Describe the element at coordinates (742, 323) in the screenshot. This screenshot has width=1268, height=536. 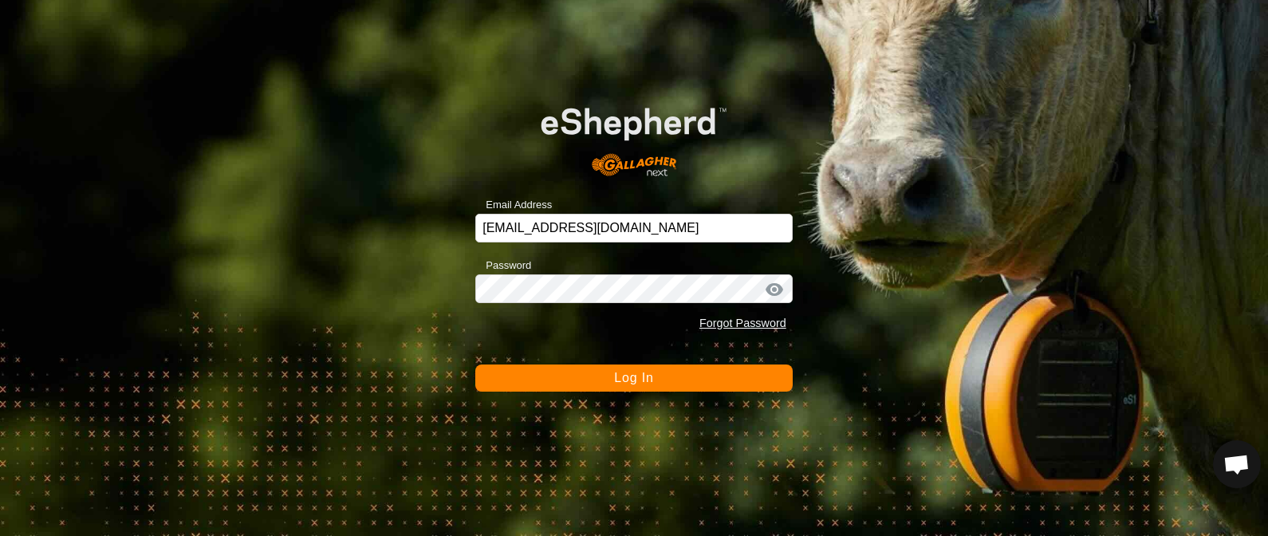
I see `a: Forgot Password` at that location.